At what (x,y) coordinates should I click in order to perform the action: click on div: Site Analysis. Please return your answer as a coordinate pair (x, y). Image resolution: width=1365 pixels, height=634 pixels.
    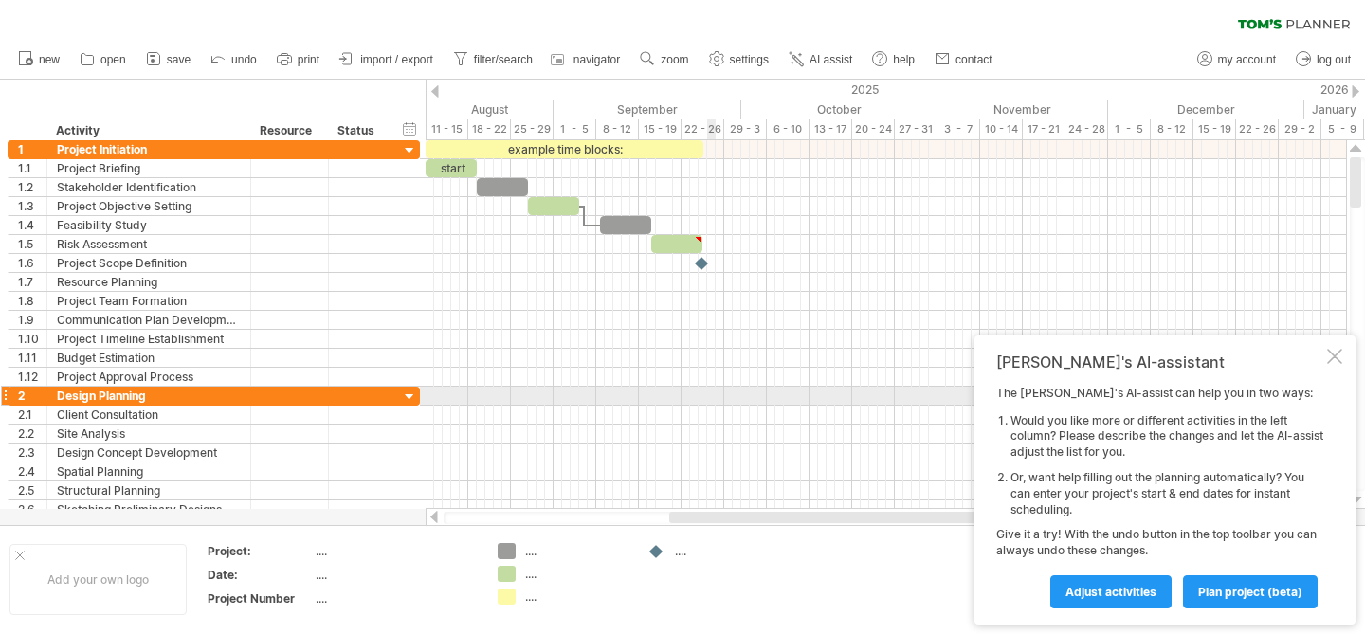
    Looking at the image, I should click on (149, 433).